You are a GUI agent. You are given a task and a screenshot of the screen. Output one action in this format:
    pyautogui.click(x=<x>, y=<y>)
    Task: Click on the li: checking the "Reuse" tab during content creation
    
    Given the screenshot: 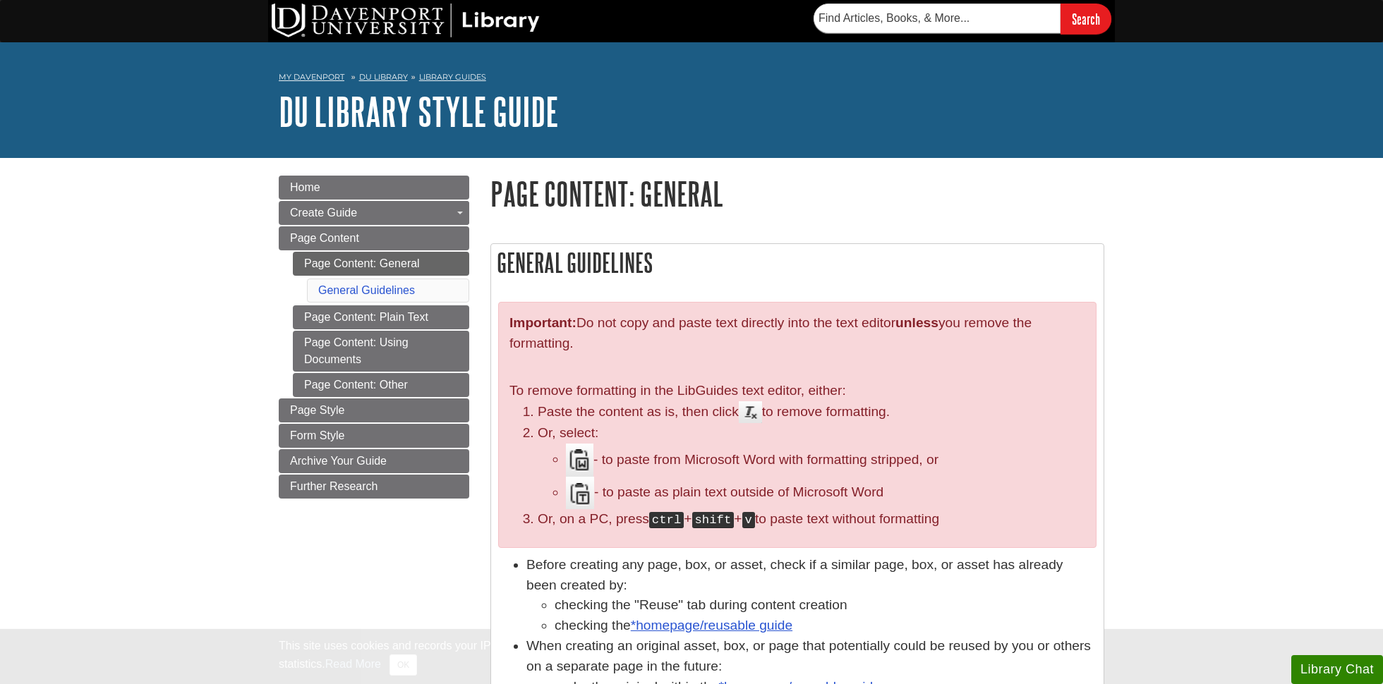 What is the action you would take?
    pyautogui.click(x=825, y=605)
    